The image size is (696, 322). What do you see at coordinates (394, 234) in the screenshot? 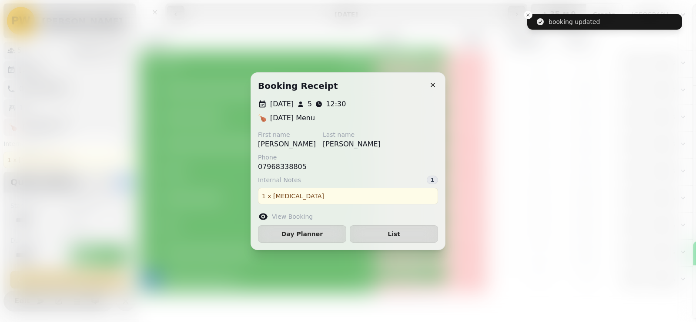
I see `button: List` at bounding box center [394, 234].